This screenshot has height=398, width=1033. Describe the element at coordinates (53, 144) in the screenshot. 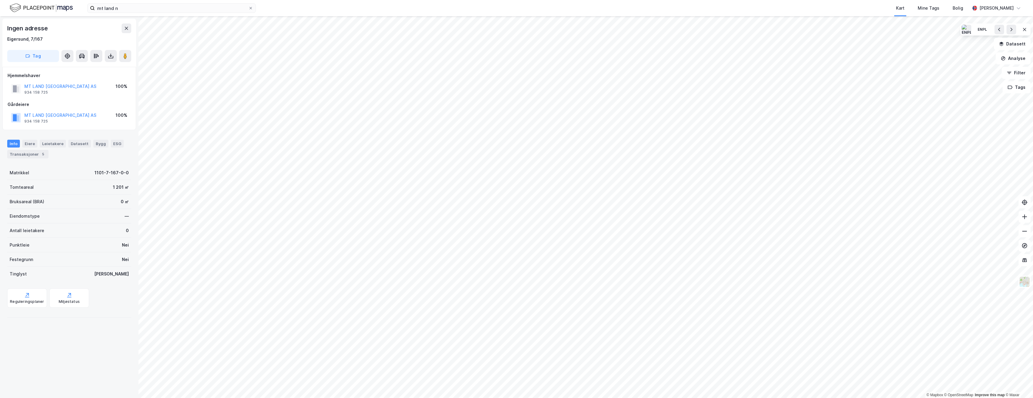

I see `div: Leietakere` at that location.